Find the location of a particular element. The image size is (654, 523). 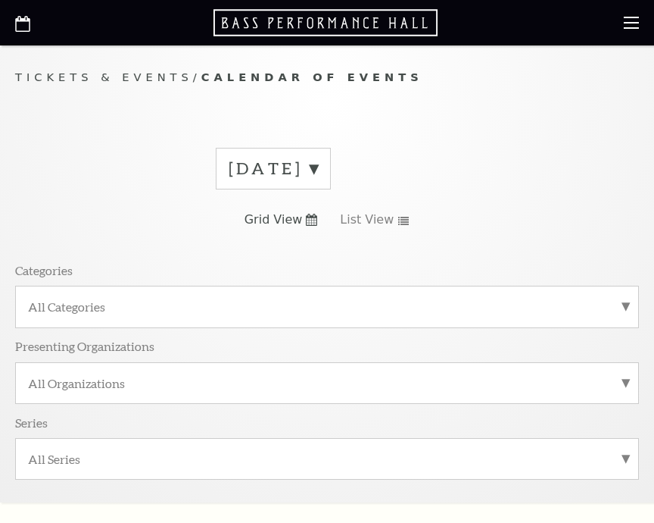

p: Presenting Organizations is located at coordinates (85, 345).